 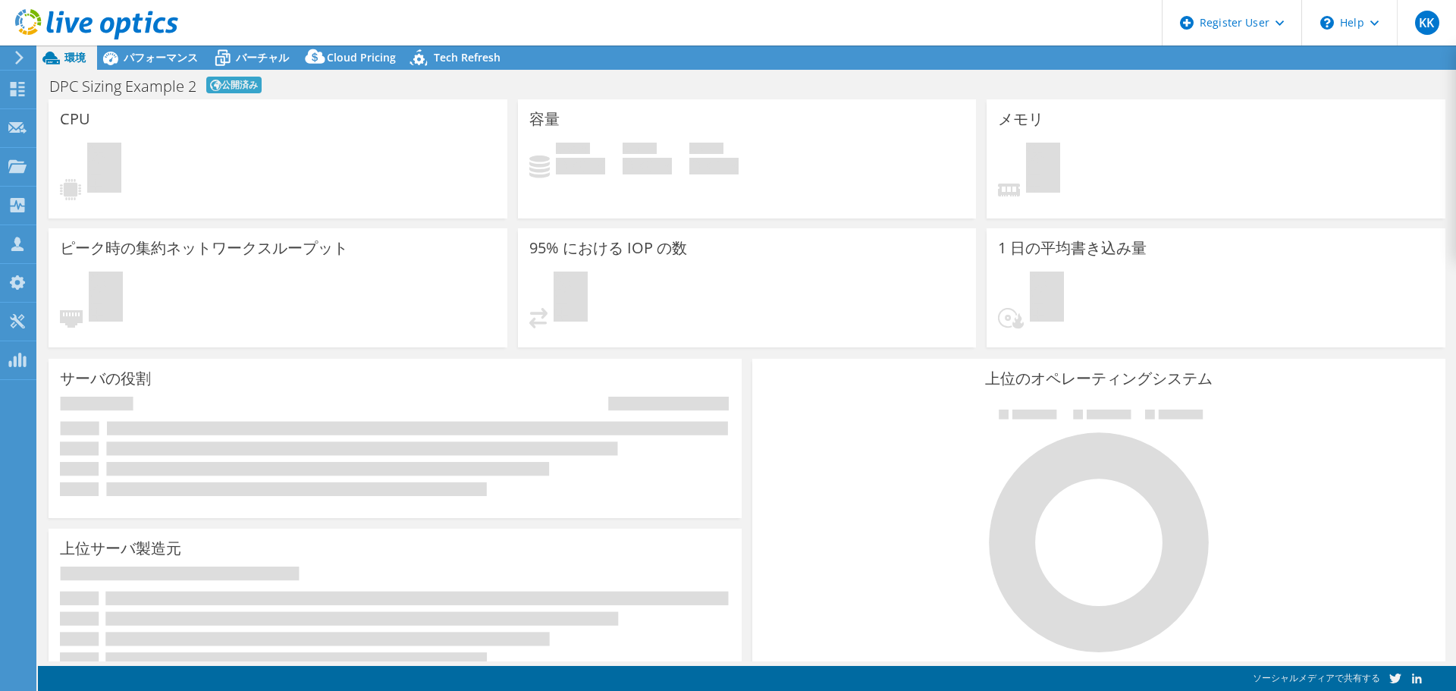 I want to click on h3: ピーク時の集約ネットワークスループット, so click(x=204, y=248).